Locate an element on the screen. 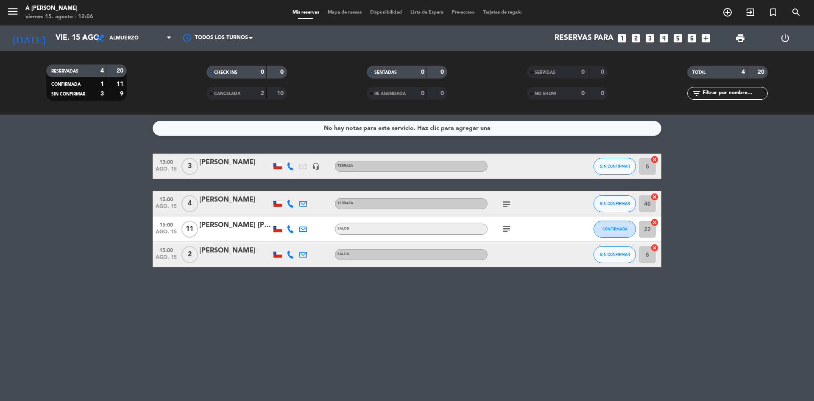 The height and width of the screenshot is (401, 814). span: SERVIDAS is located at coordinates (545, 72).